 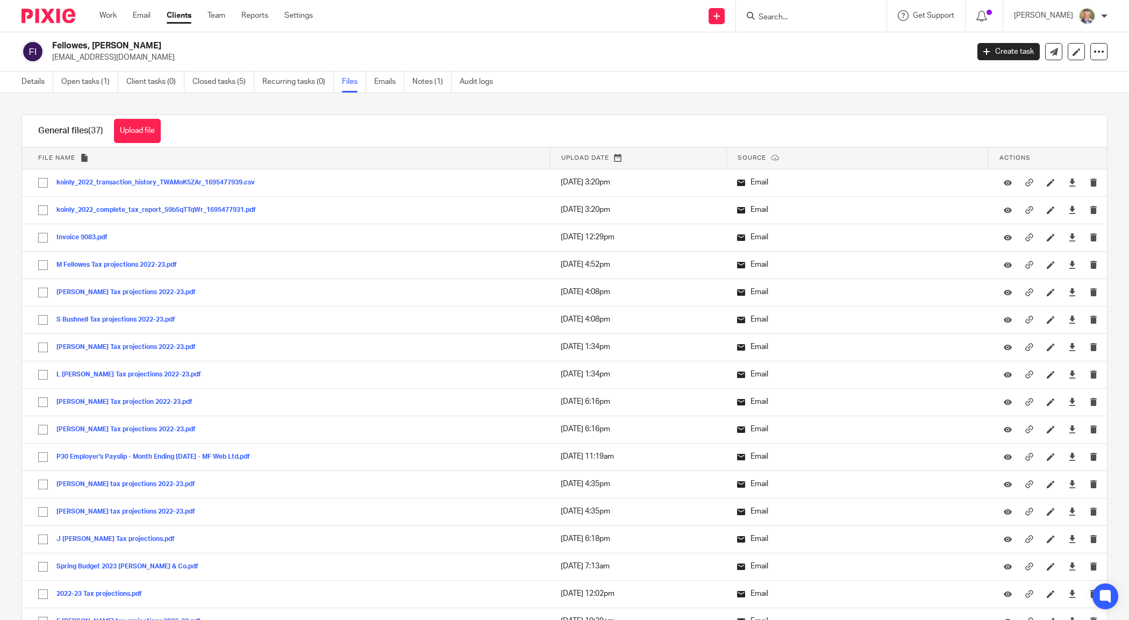 I want to click on span: Upload date, so click(x=585, y=158).